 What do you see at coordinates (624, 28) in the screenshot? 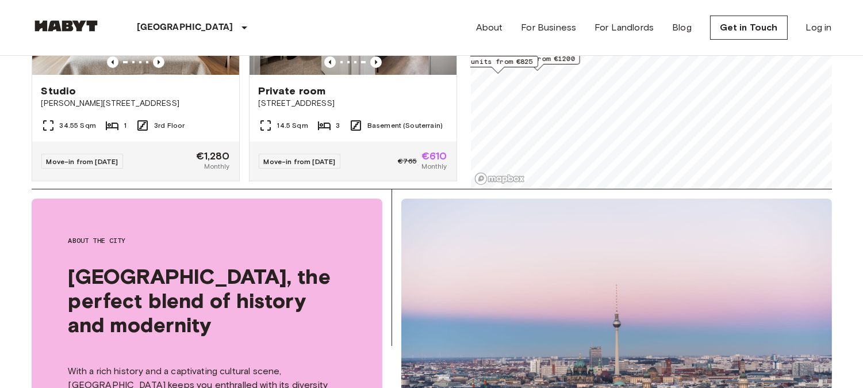
I see `a: For Landlords` at bounding box center [624, 28].